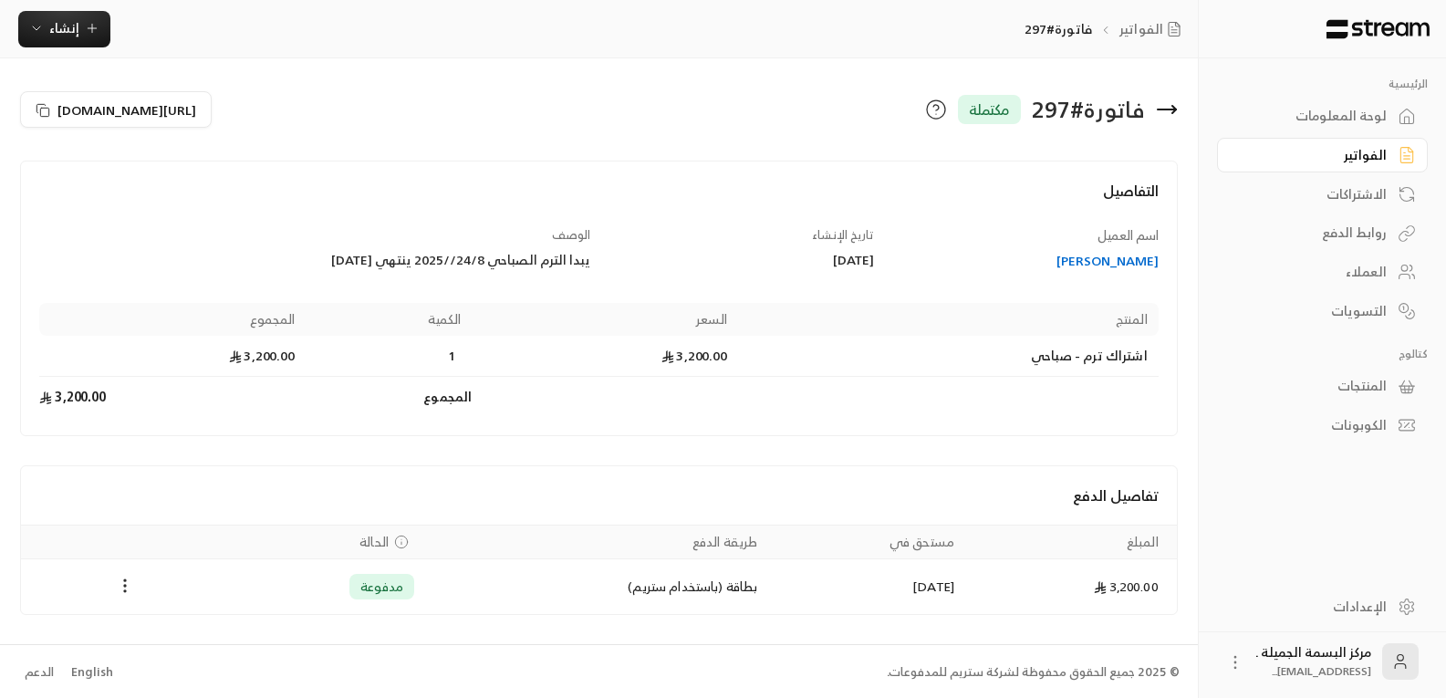  I want to click on img: Logo, so click(1377, 29).